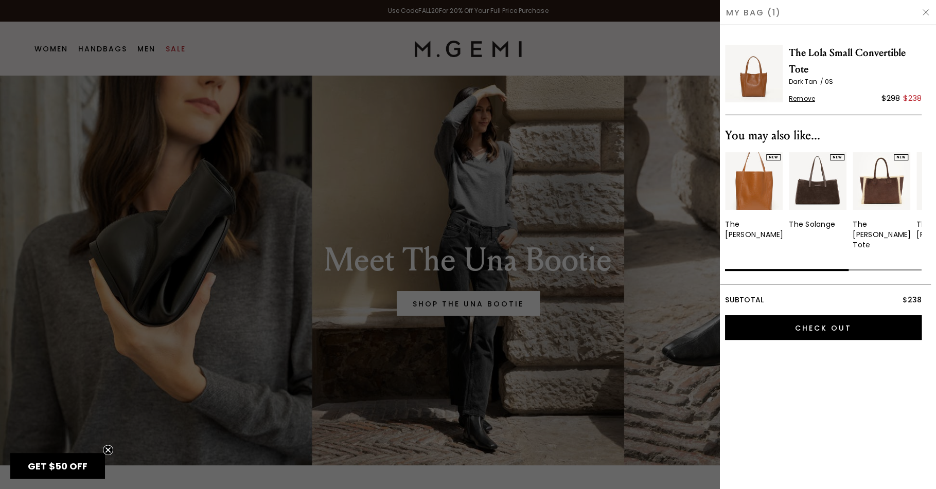 The image size is (936, 489). What do you see at coordinates (818, 181) in the screenshot?
I see `img: 7402830954555_01_Main_New_TheSolange_Chocolate_Suede_290x387_crop_center.jpg` at bounding box center [818, 181].